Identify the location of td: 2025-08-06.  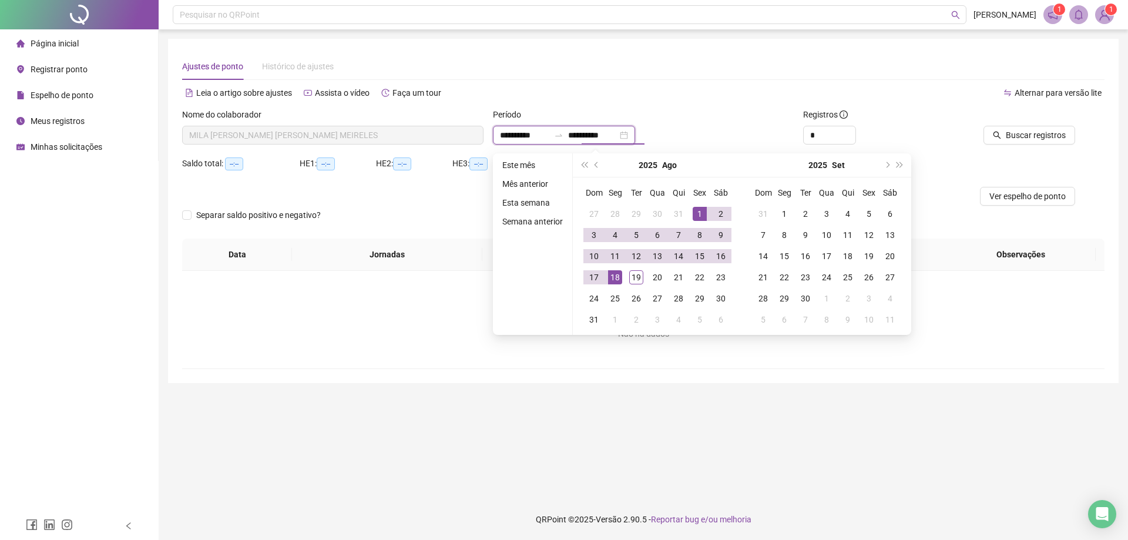
(657, 235).